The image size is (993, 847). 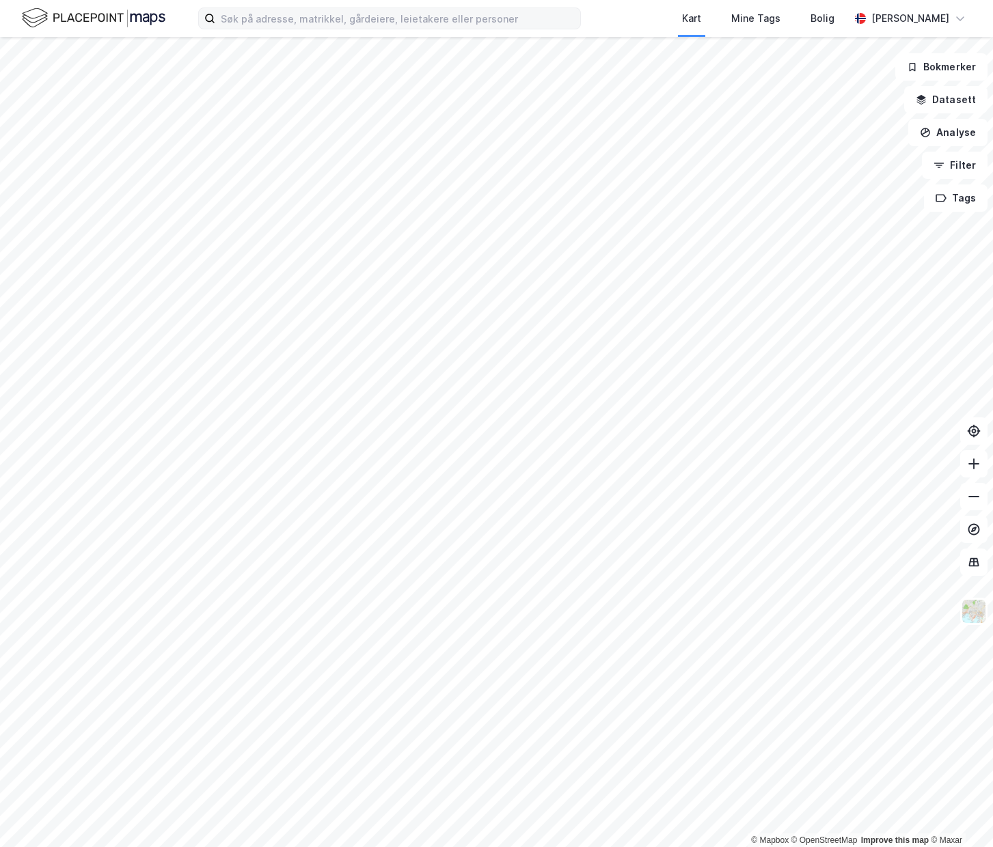 I want to click on div: Mine Tags, so click(x=756, y=18).